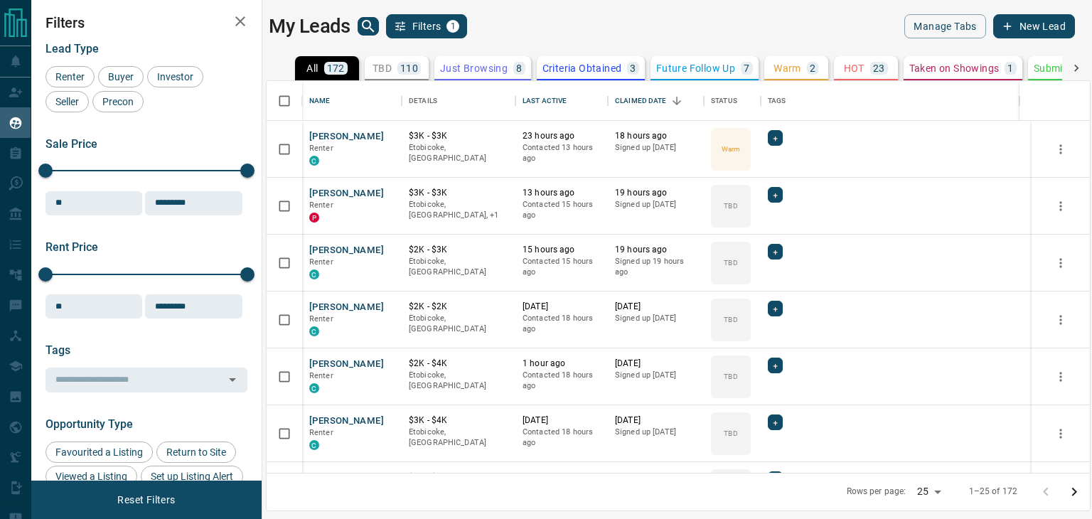 The height and width of the screenshot is (519, 1092). I want to click on p: 110, so click(409, 68).